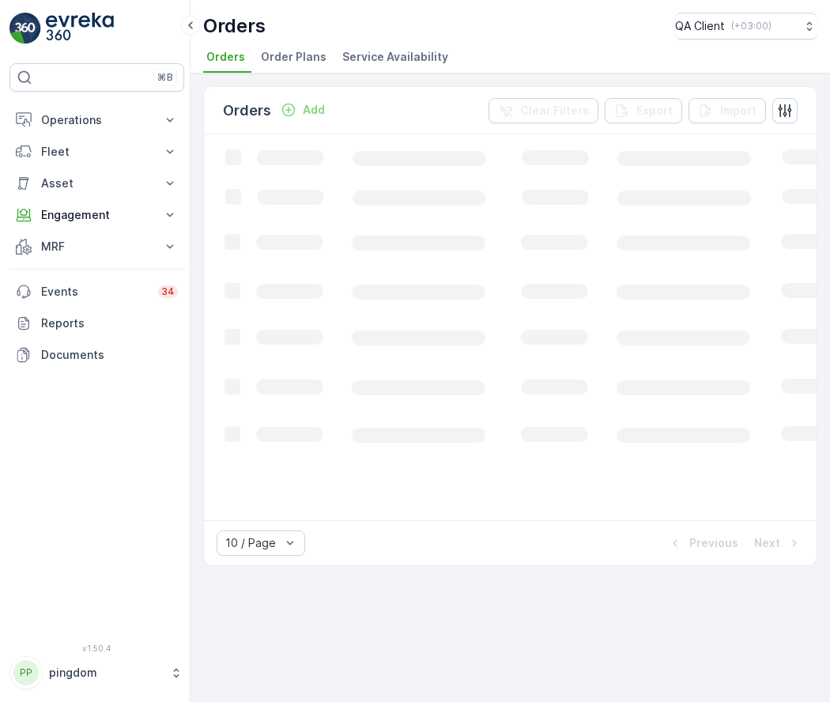 This screenshot has width=830, height=702. Describe the element at coordinates (777, 543) in the screenshot. I see `button: Next` at that location.